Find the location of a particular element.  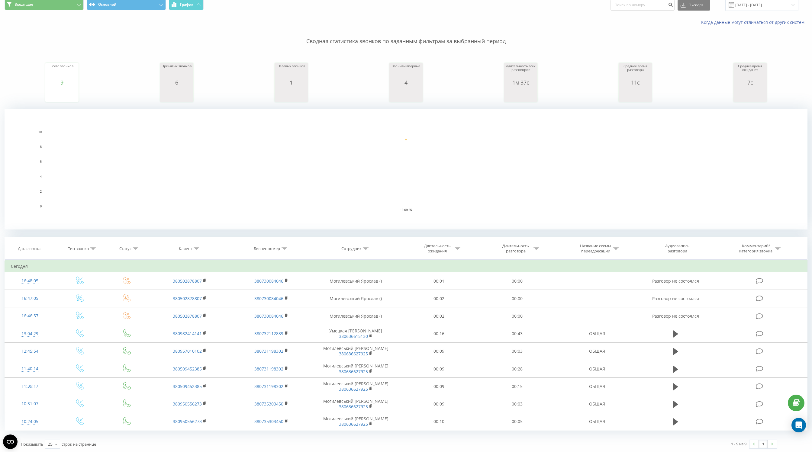

text: 4 is located at coordinates (41, 177).